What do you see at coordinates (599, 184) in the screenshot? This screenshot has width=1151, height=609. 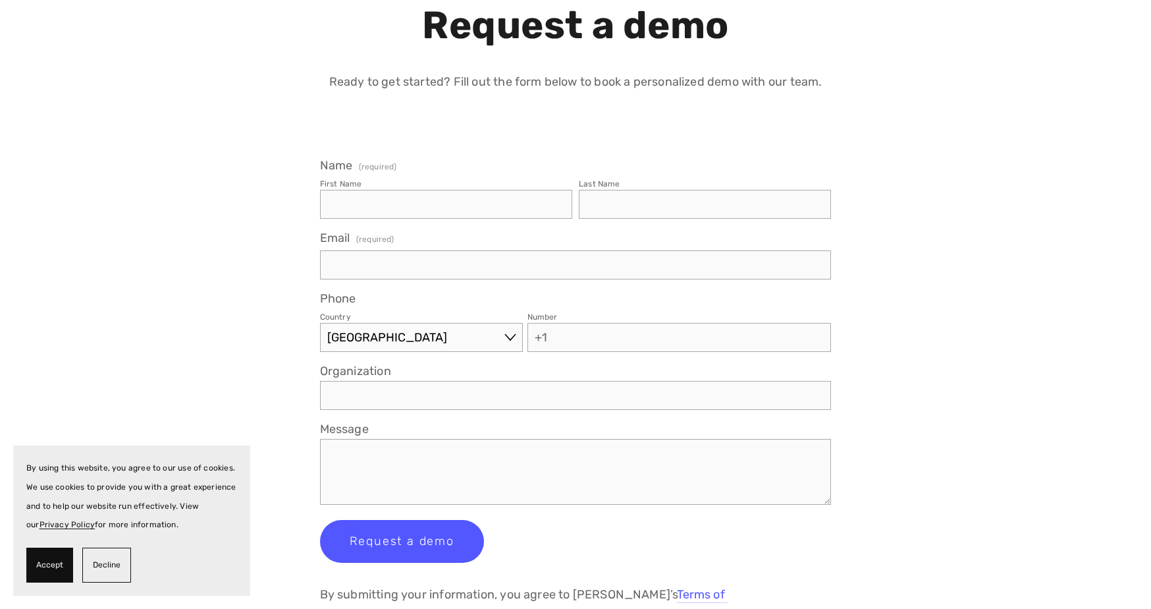 I see `div: Last Name` at bounding box center [599, 184].